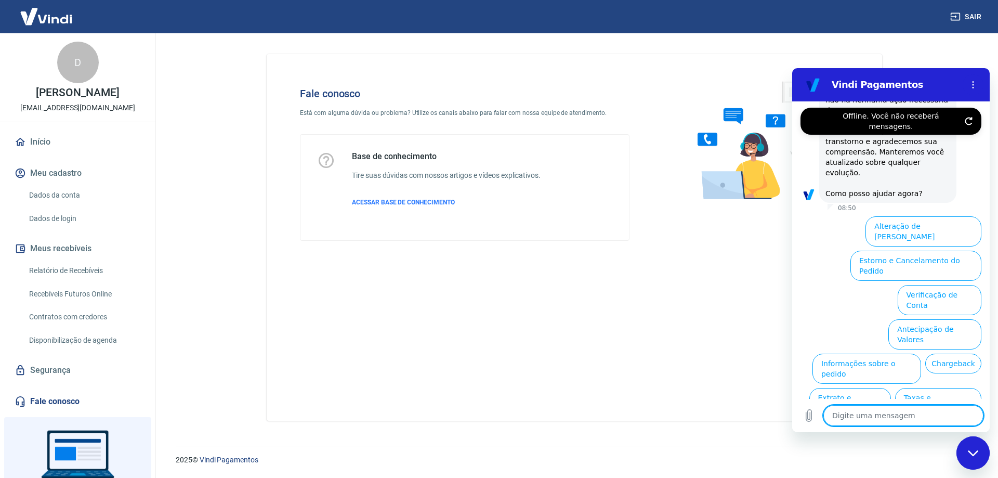  What do you see at coordinates (146, 335) in the screenshot?
I see `button: Taxas e Parcelamento` at bounding box center [146, 335].